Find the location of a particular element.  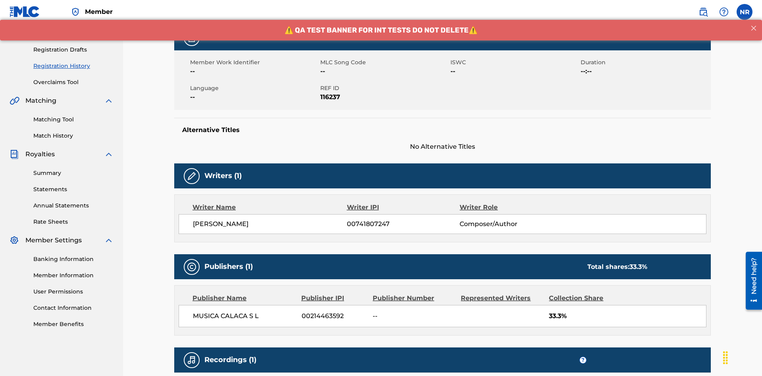

span: 00741807247 is located at coordinates (403, 224).